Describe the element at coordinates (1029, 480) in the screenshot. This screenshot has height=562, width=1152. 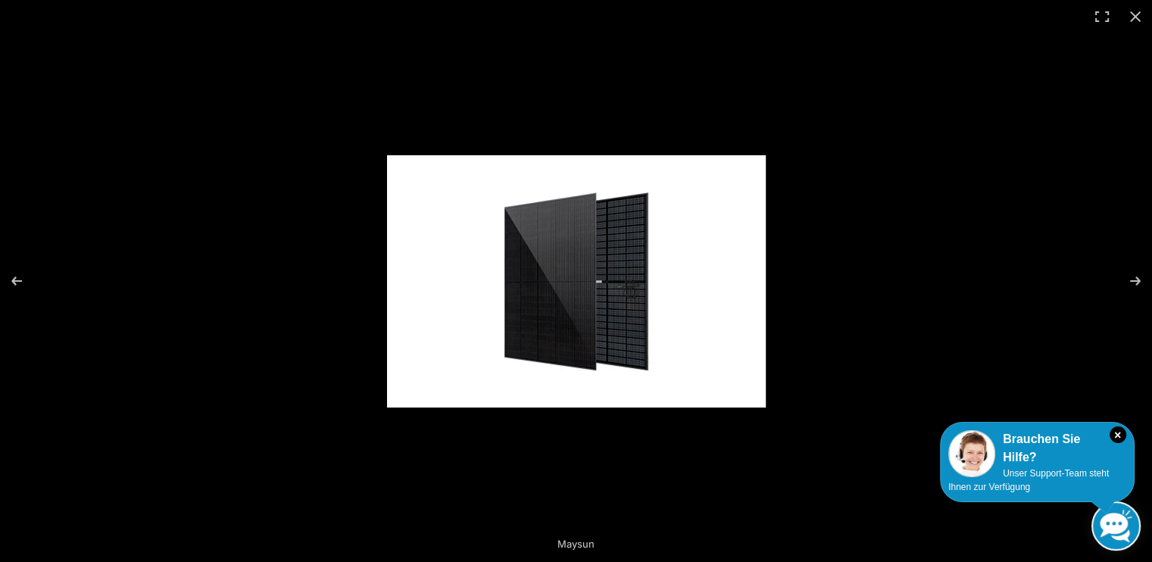
I see `span: Unser Support-Team steht Ihnen zur Verfügung` at that location.